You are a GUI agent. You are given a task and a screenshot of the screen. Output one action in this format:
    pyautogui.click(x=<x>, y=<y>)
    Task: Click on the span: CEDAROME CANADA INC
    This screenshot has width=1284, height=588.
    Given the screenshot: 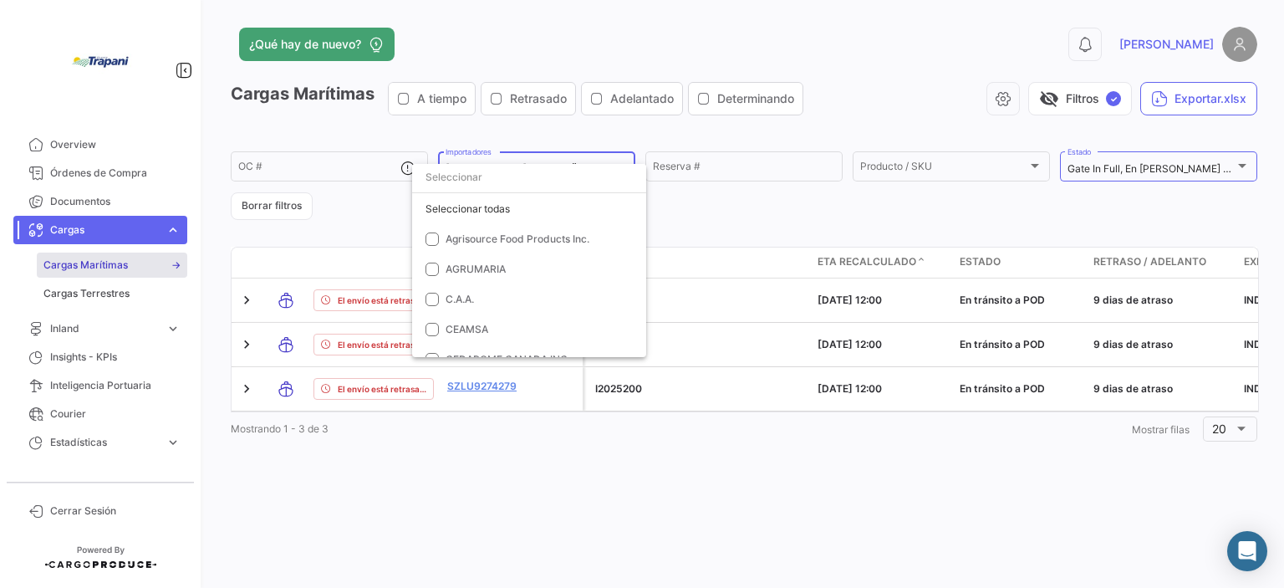 What is the action you would take?
    pyautogui.click(x=506, y=359)
    